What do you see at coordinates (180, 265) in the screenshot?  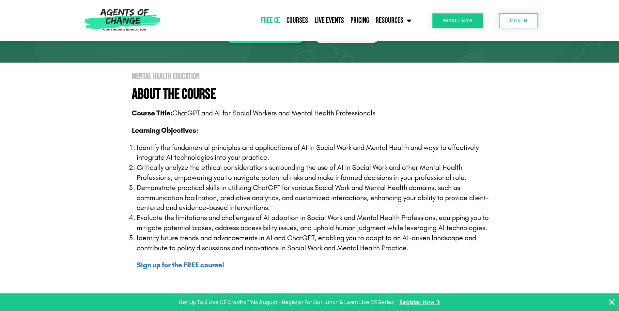 I see `b: Sign up for the FREE course!` at bounding box center [180, 265].